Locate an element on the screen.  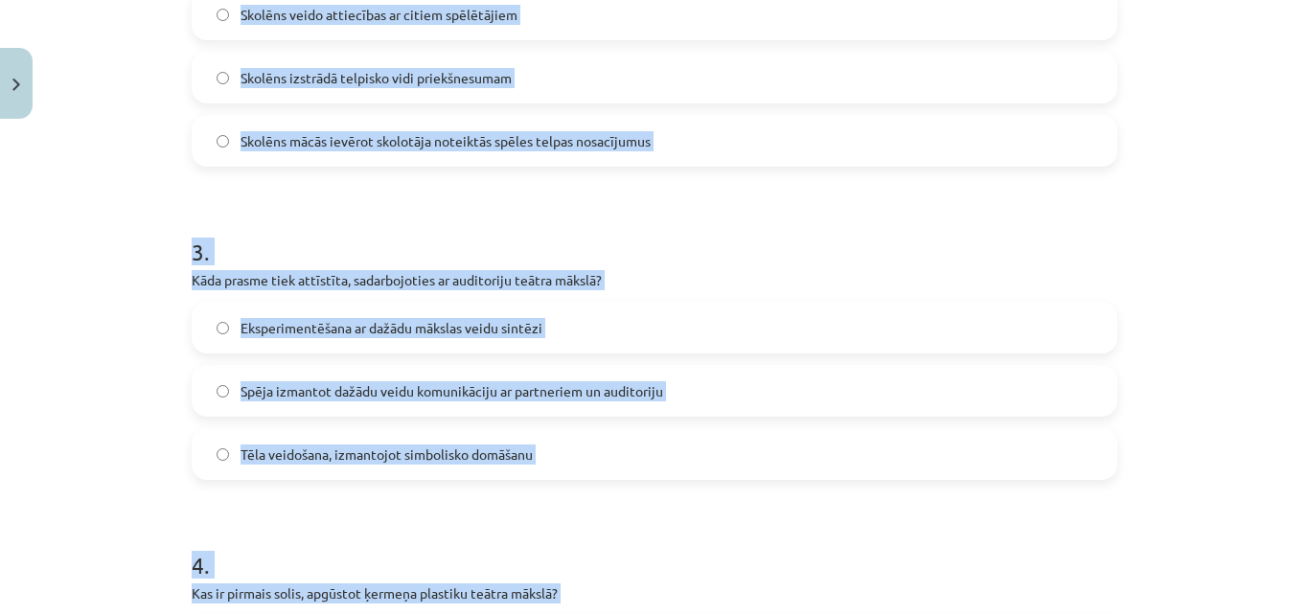
span: Skolēns veido attiecības ar citiem spēlētājiem is located at coordinates (379, 14).